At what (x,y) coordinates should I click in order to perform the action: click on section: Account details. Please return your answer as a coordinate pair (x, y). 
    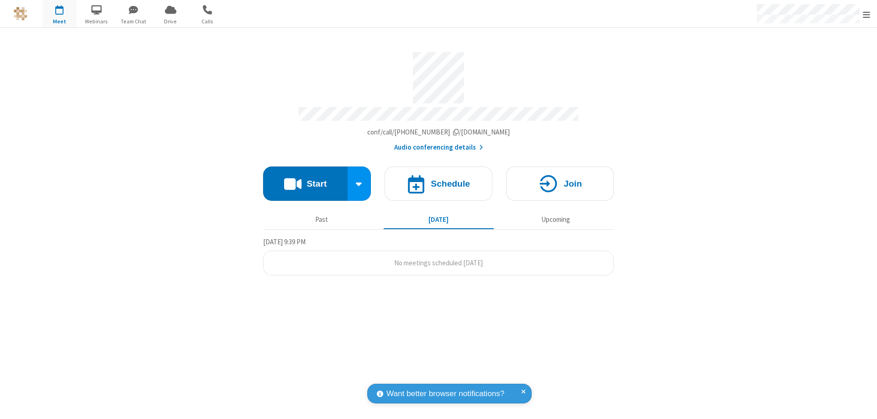
    Looking at the image, I should click on (439, 99).